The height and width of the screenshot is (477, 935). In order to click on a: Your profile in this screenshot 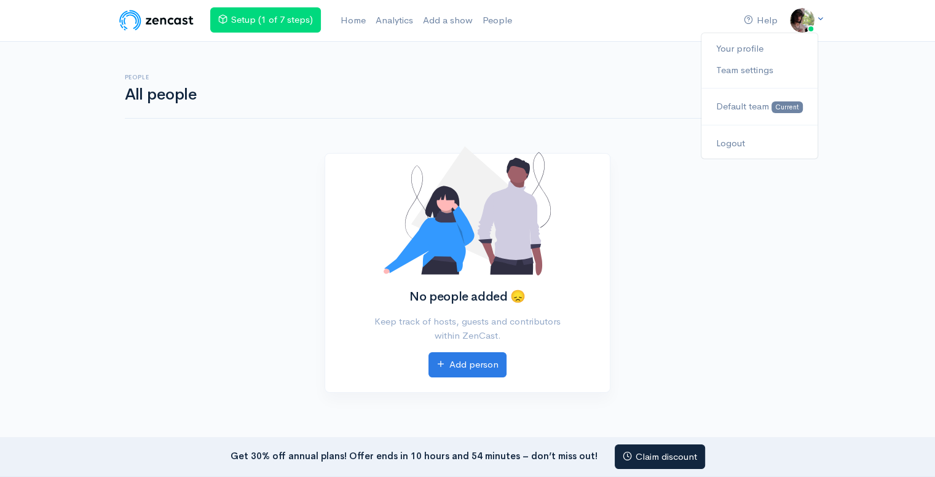, I will do `click(759, 49)`.